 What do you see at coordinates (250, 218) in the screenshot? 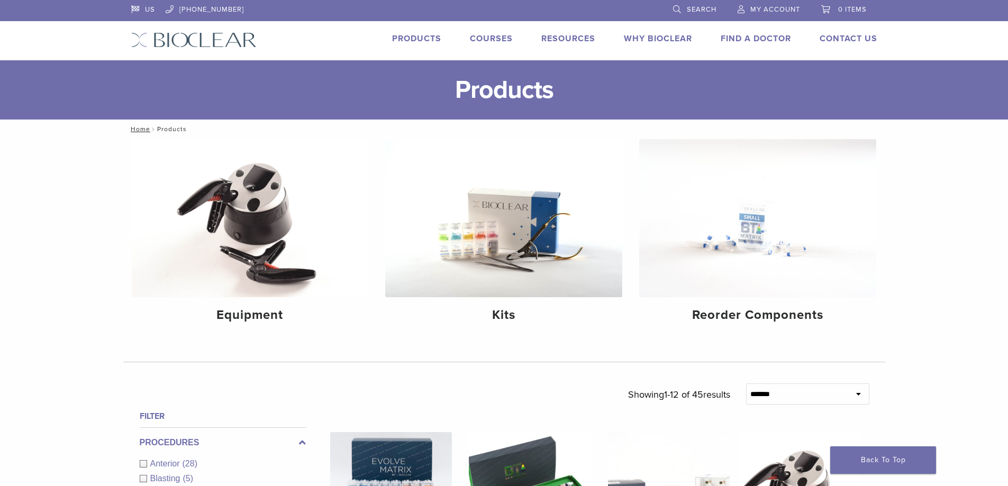
I see `img: Equipment` at bounding box center [250, 218].